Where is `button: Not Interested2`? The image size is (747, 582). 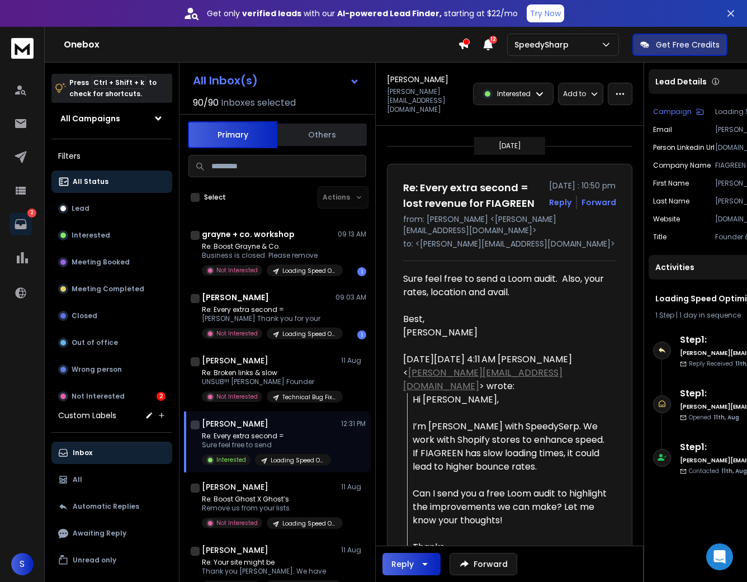 button: Not Interested2 is located at coordinates (112, 397).